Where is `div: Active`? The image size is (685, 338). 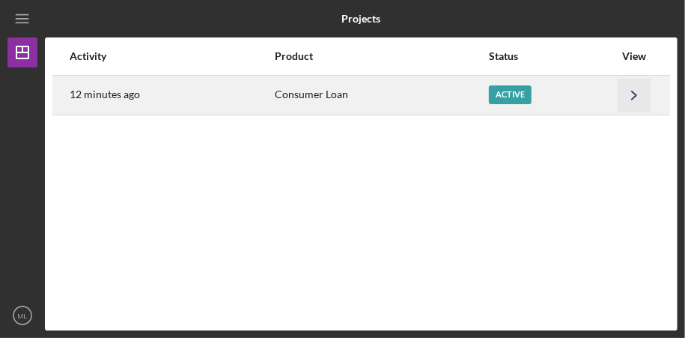
div: Active is located at coordinates (510, 94).